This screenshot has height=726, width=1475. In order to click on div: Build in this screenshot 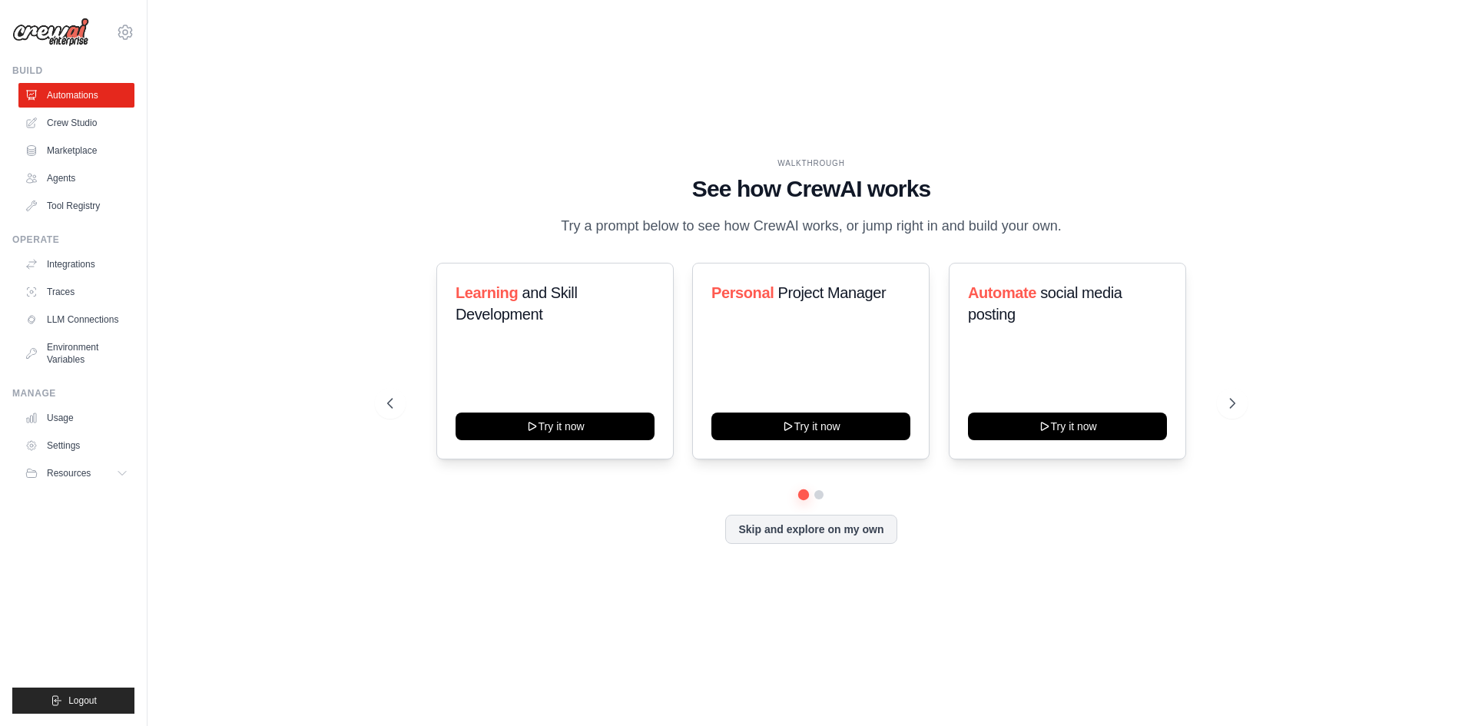, I will do `click(73, 71)`.